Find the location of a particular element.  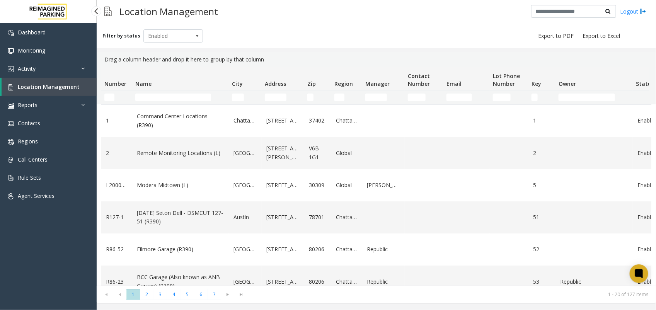

span: Export to Excel is located at coordinates (601, 36).